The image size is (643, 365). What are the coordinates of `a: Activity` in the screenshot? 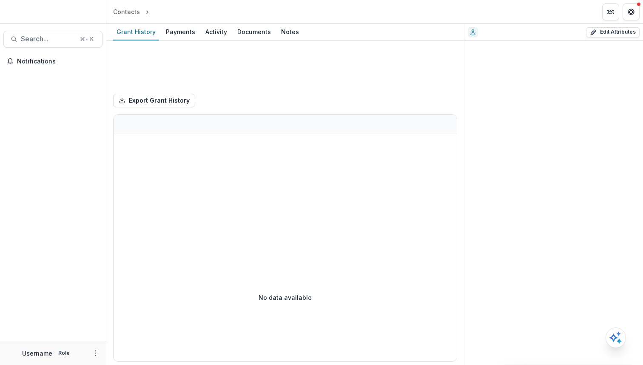 It's located at (216, 32).